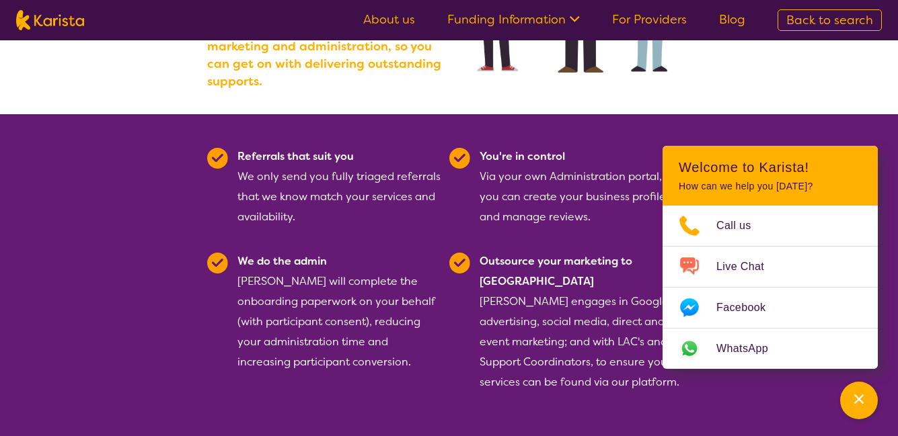  What do you see at coordinates (829, 20) in the screenshot?
I see `span: Back to search` at bounding box center [829, 20].